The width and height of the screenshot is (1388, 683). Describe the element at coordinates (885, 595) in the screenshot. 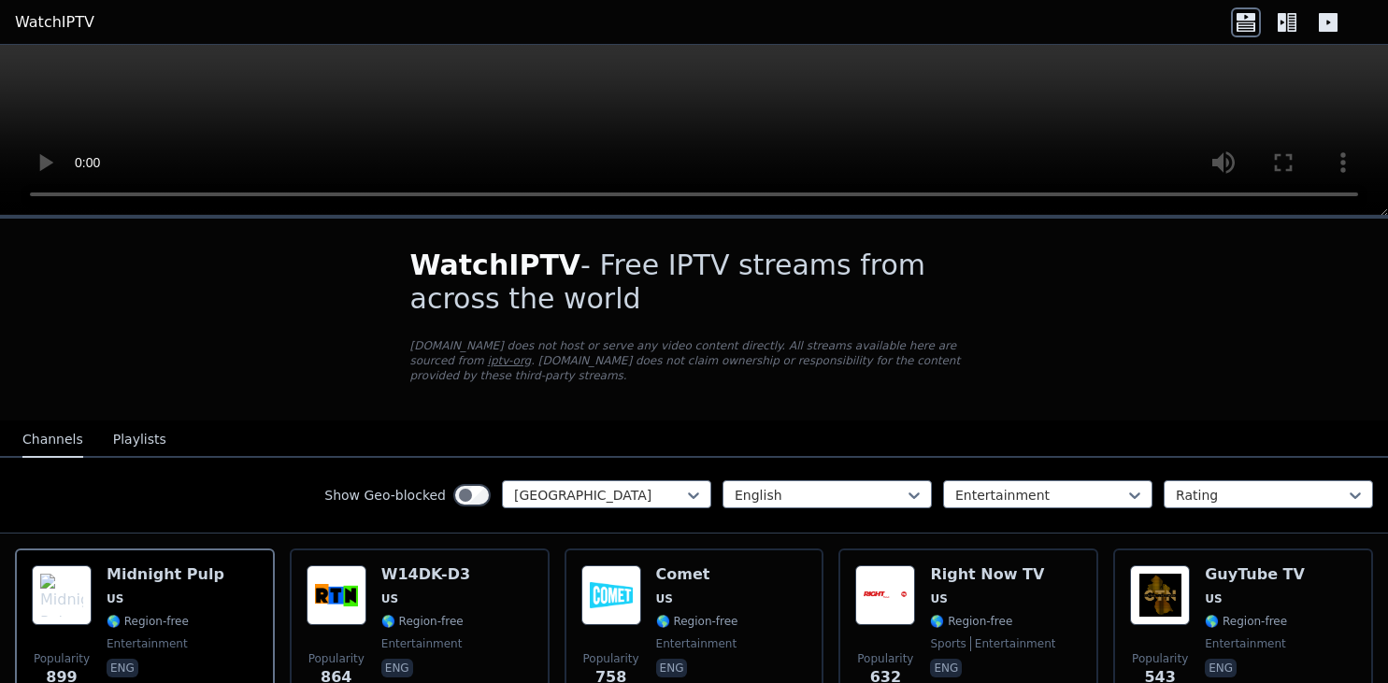

I see `img: Right Now TV` at that location.